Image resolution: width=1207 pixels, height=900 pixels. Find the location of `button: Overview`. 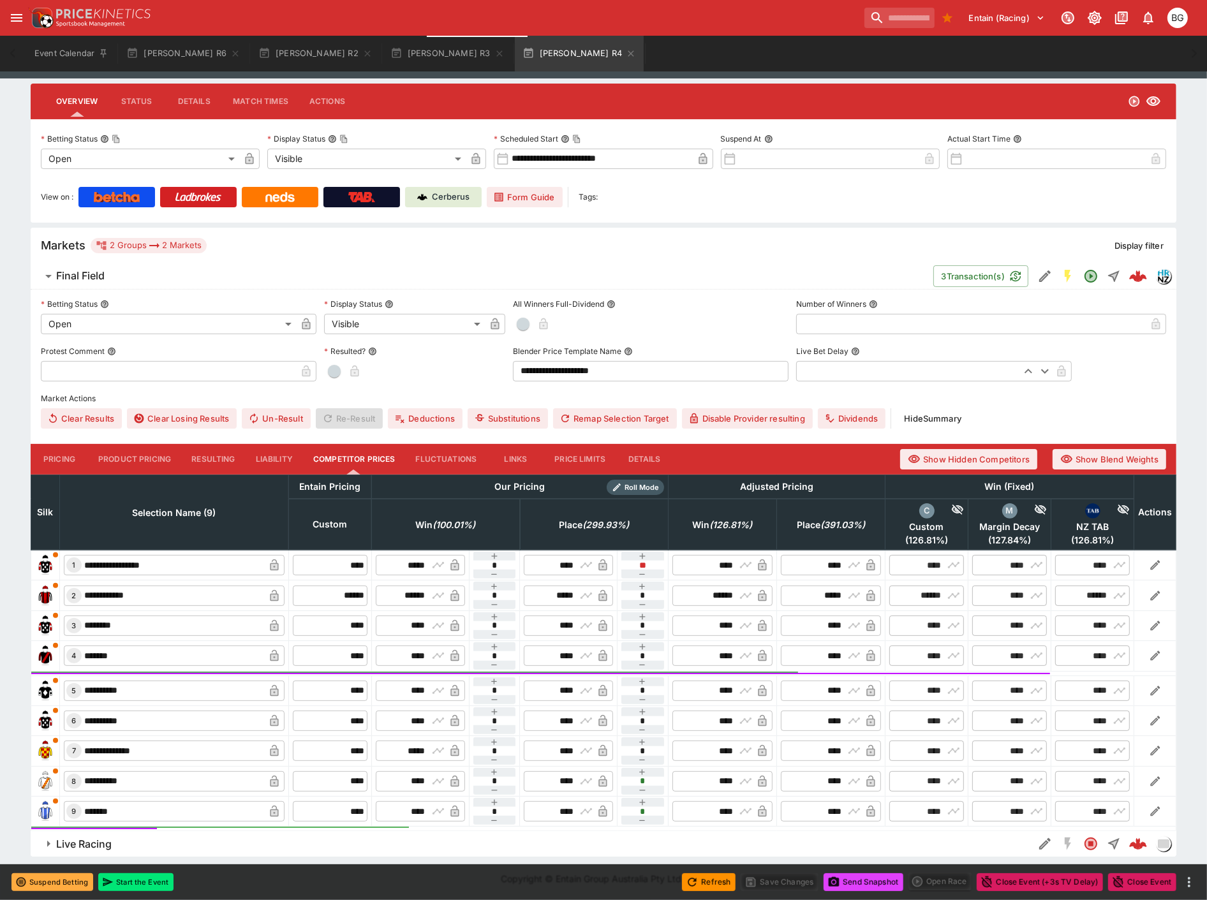

button: Overview is located at coordinates (77, 101).